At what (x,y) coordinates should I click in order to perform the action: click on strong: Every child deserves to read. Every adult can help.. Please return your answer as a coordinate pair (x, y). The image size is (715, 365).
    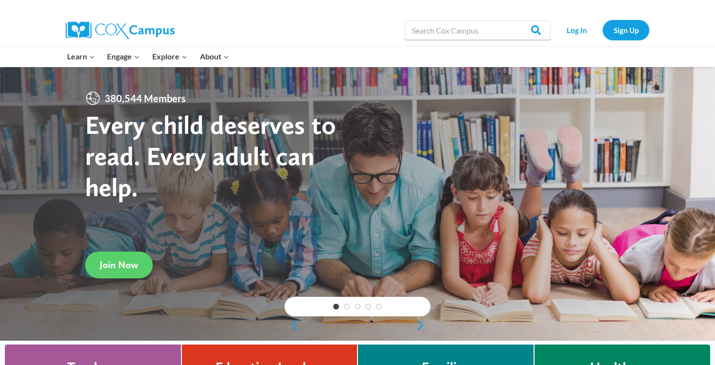
    Looking at the image, I should click on (211, 155).